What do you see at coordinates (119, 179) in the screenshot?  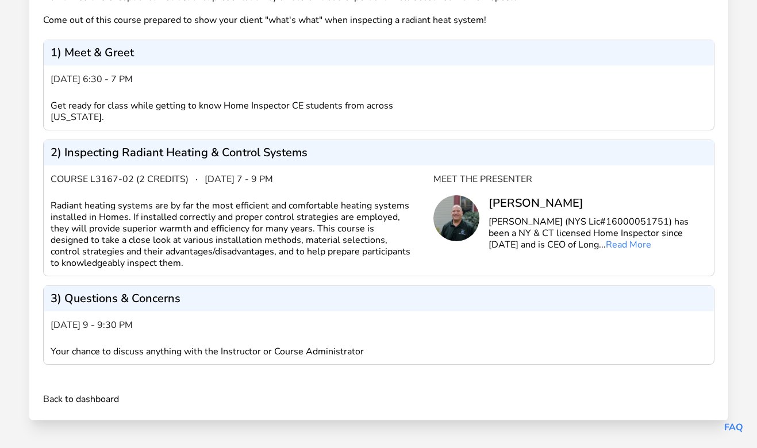 I see `span: Course L3167-02 (2 credits)` at bounding box center [119, 179].